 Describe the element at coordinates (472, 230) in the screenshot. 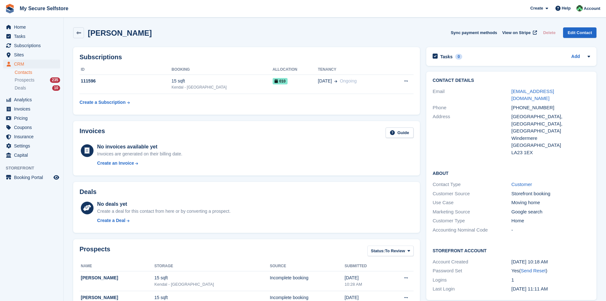

I see `div: Accounting Nominal Code` at that location.